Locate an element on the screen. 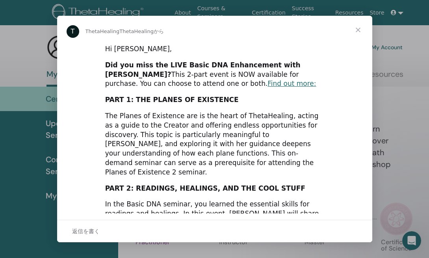  div: This 2-part event is NOW available for purchase. You can choose to attend one or both. is located at coordinates (215, 74).